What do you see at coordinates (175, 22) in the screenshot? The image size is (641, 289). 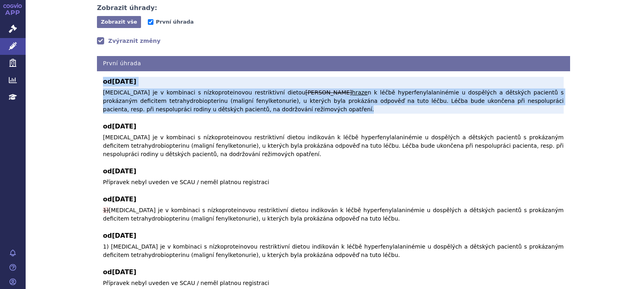 I see `span: První úhrada` at bounding box center [175, 22].